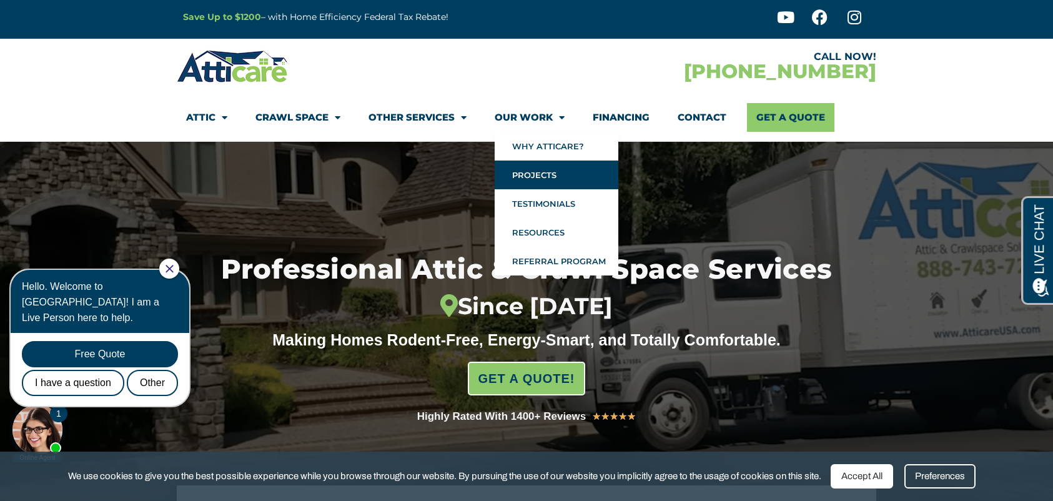 The image size is (1053, 501). What do you see at coordinates (163, 11) in the screenshot?
I see `a: Close Chat` at bounding box center [163, 11].